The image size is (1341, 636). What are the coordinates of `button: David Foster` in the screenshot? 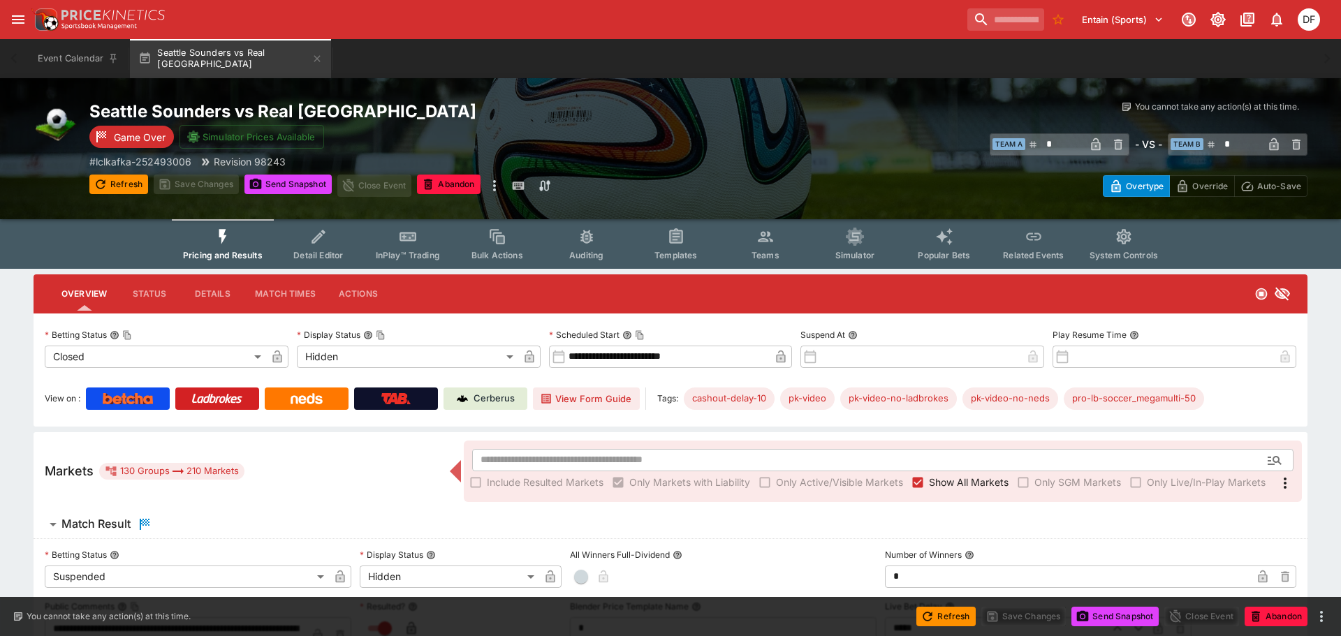 It's located at (1309, 20).